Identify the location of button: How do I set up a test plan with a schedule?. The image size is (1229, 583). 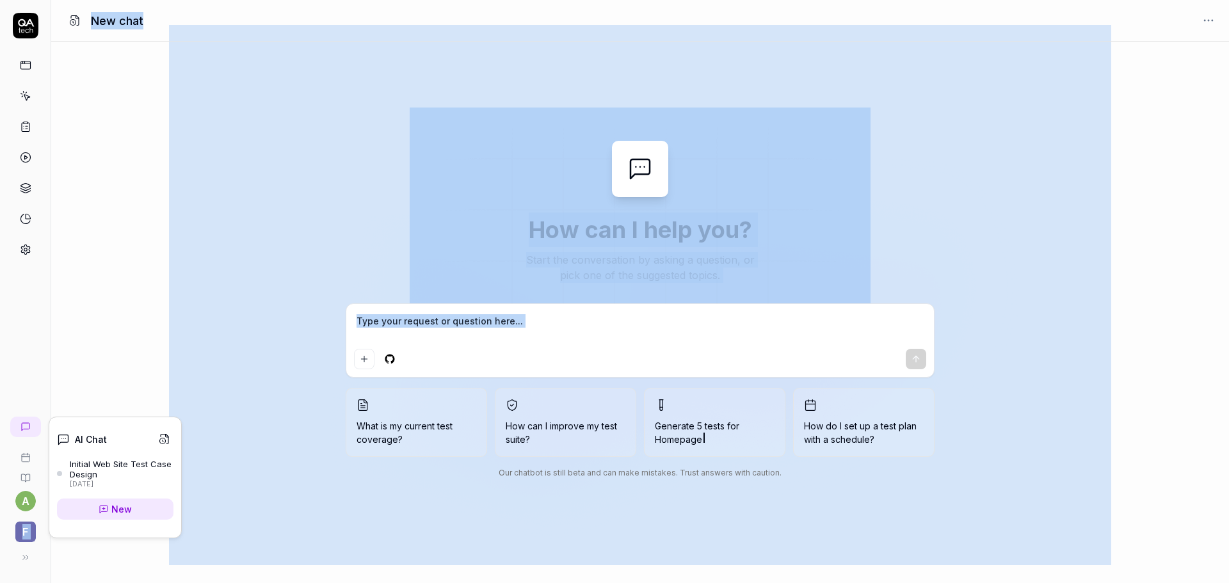
(863, 422).